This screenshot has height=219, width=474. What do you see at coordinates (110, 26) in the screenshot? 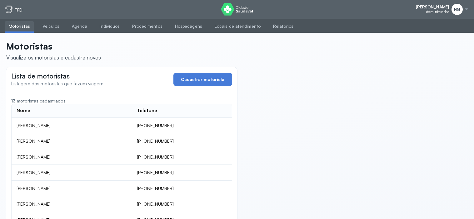
I see `a: Indivíduos` at bounding box center [110, 26].